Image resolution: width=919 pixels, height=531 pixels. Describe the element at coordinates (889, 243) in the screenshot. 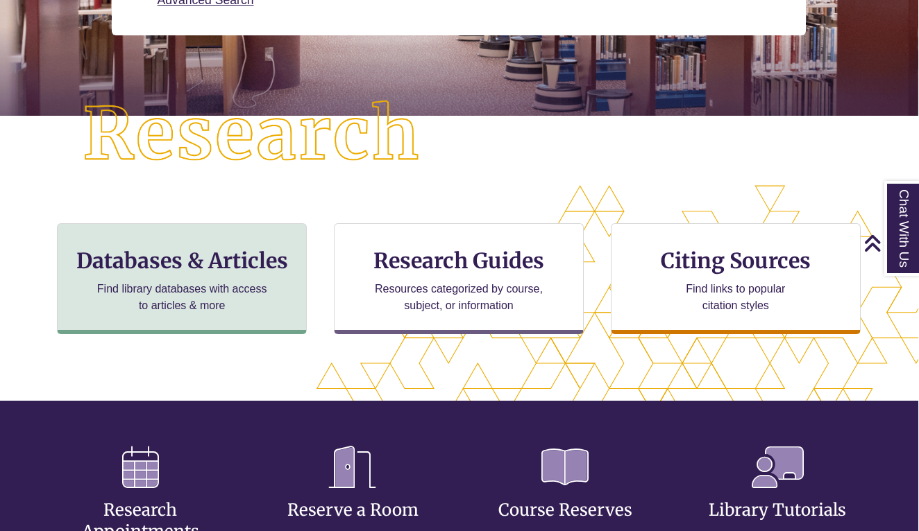

I see `a: Back to Top` at that location.